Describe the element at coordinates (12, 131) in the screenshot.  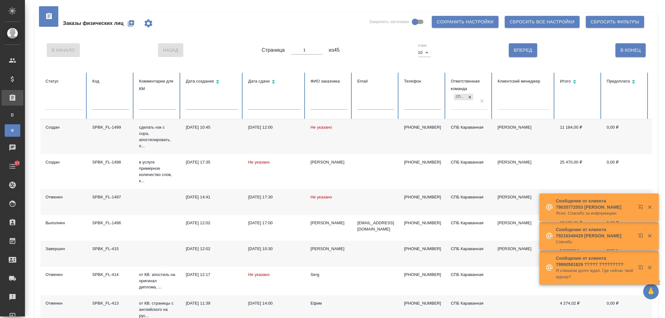
I see `span: Ф` at that location.